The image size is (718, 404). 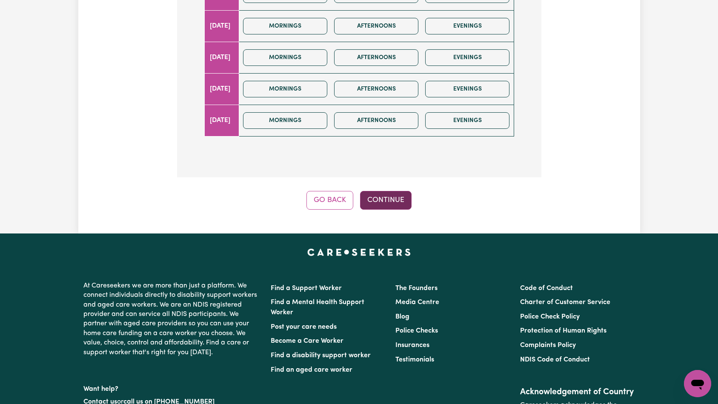 What do you see at coordinates (306, 288) in the screenshot?
I see `a: Find a Support Worker` at bounding box center [306, 288].